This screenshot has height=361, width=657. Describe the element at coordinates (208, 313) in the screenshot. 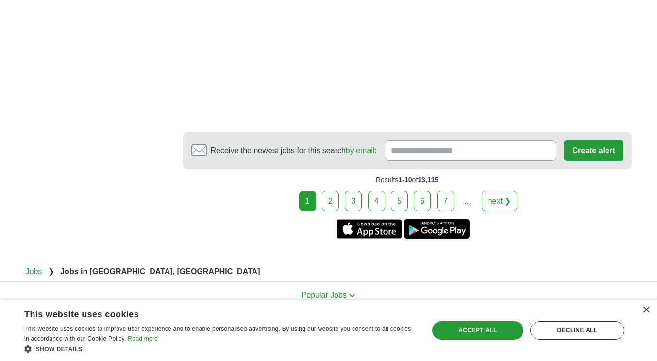

I see `div: This website uses cookies` at that location.